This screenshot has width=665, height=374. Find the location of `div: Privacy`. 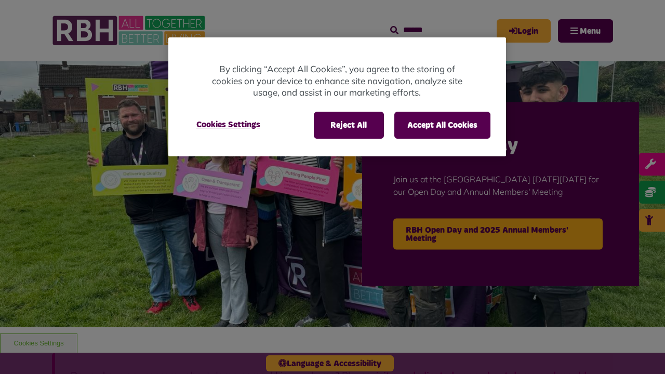

div: Privacy is located at coordinates (337, 97).